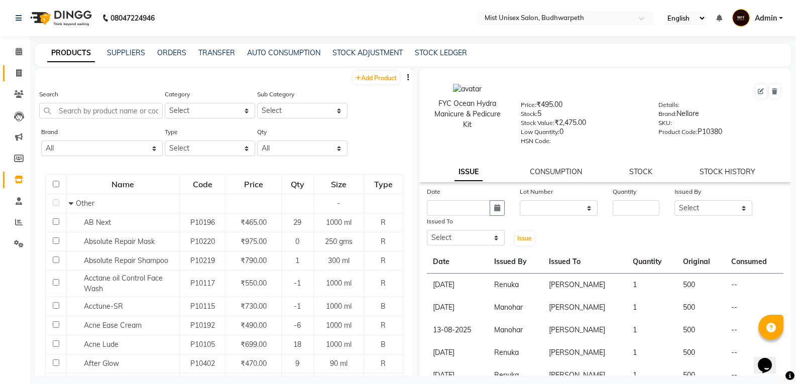  I want to click on a: Add Product, so click(376, 77).